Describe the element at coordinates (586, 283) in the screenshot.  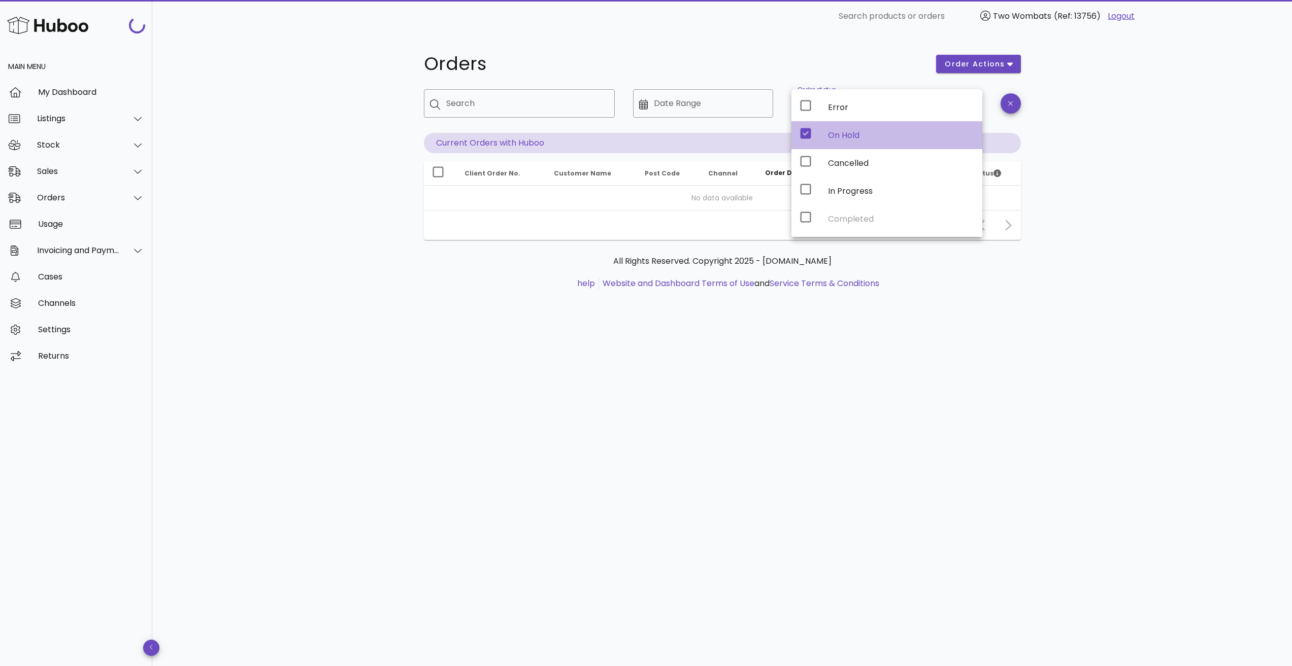
I see `a: help` at that location.